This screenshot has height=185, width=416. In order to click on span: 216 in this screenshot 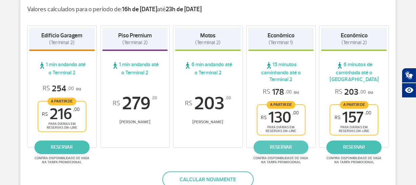, I will do `click(61, 114)`.